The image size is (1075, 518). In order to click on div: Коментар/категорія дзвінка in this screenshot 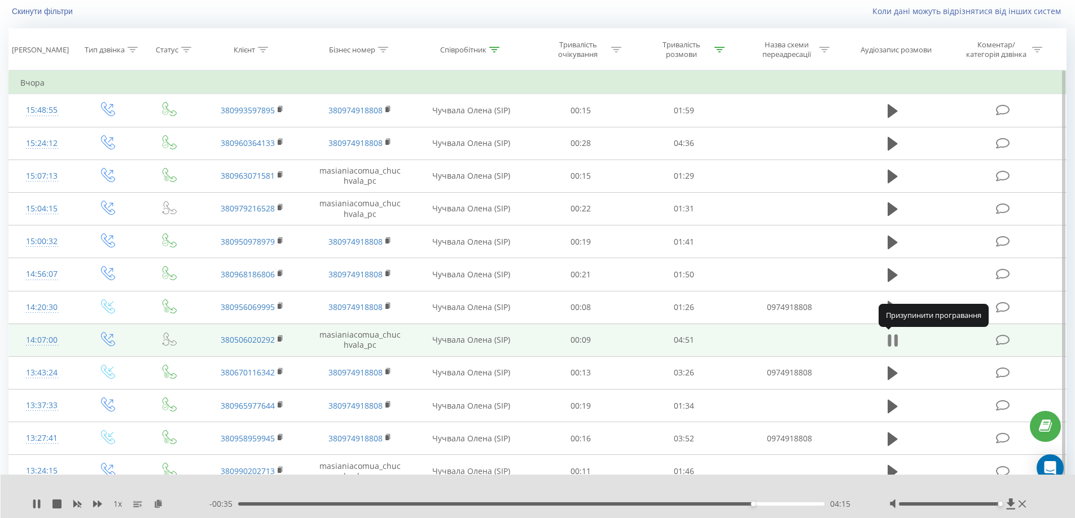, I will do `click(996, 50)`.